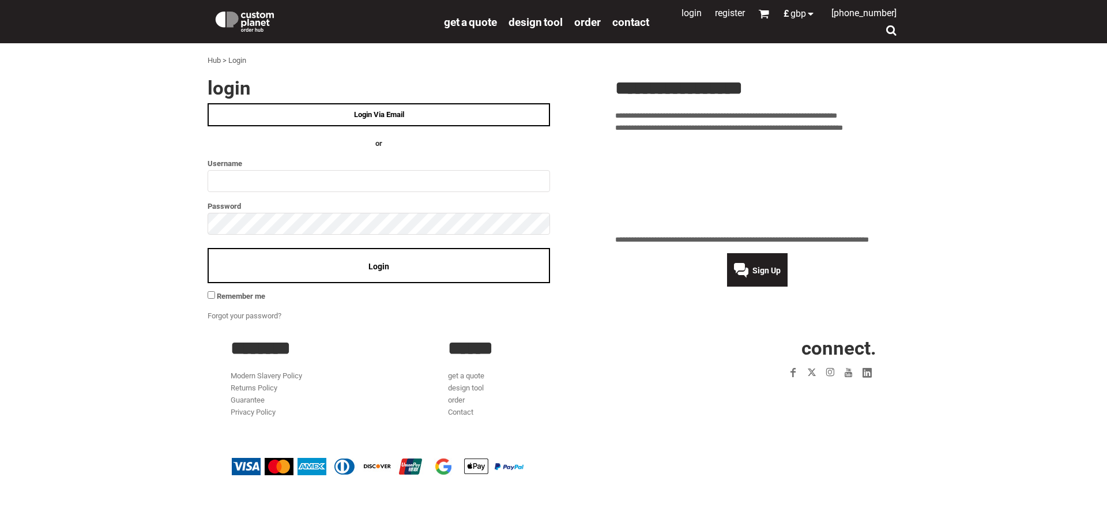 This screenshot has height=530, width=1107. What do you see at coordinates (535, 22) in the screenshot?
I see `span: design tool` at bounding box center [535, 22].